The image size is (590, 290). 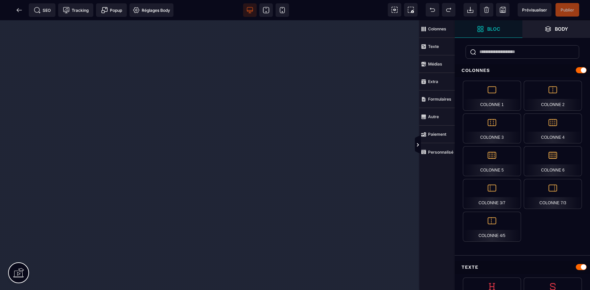 What do you see at coordinates (534, 10) in the screenshot?
I see `span: Aperçu` at bounding box center [534, 10].